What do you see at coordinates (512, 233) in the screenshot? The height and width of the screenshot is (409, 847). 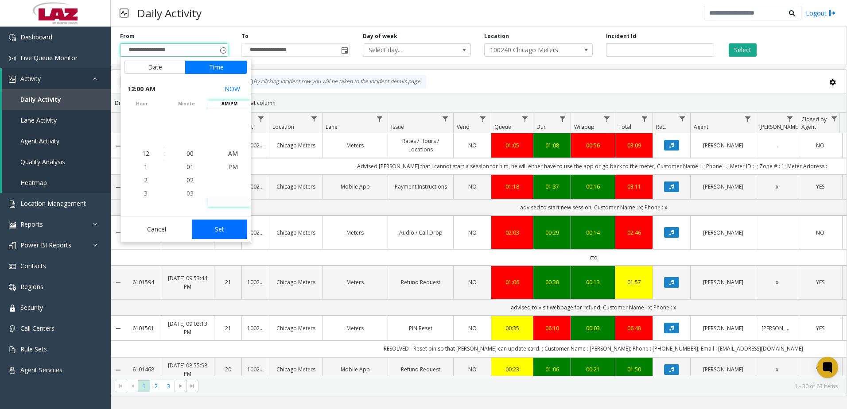 I see `div: 02:03` at bounding box center [512, 233].